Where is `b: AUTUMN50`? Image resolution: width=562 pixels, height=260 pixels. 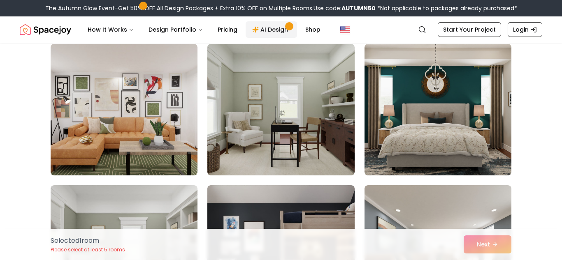 b: AUTUMN50 is located at coordinates (358, 8).